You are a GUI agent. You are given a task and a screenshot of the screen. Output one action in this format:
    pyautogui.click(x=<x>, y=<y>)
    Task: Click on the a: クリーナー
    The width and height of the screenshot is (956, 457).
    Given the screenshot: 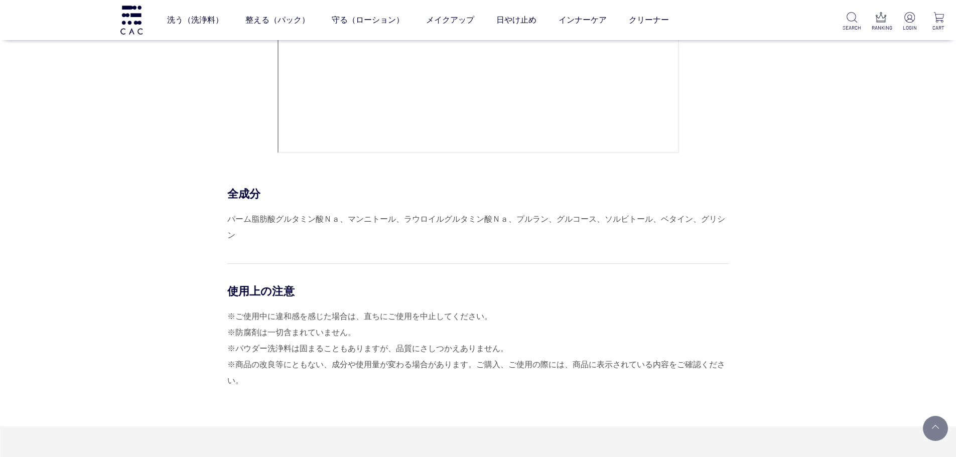 What is the action you would take?
    pyautogui.click(x=649, y=20)
    